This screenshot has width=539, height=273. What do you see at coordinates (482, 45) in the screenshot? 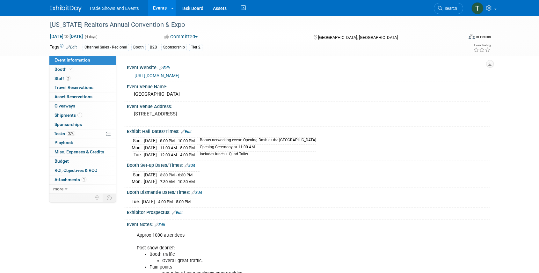
I see `div: Event Rating` at bounding box center [482, 45].